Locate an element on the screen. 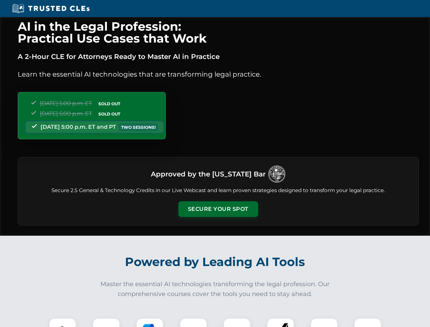 This screenshot has width=430, height=327. button: Secure Your Spot is located at coordinates (218, 209).